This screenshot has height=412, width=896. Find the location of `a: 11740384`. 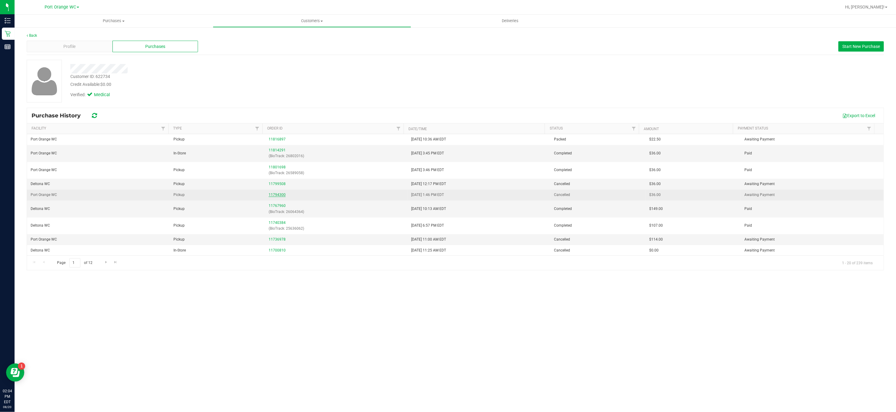

a: 11740384 is located at coordinates (277, 223).